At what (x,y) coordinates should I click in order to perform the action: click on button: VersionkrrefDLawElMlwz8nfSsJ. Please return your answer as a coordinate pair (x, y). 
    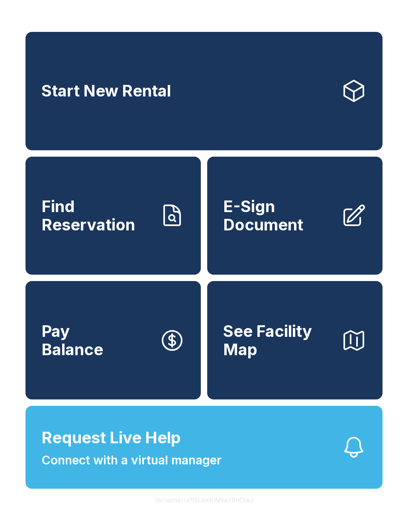
    Looking at the image, I should click on (204, 500).